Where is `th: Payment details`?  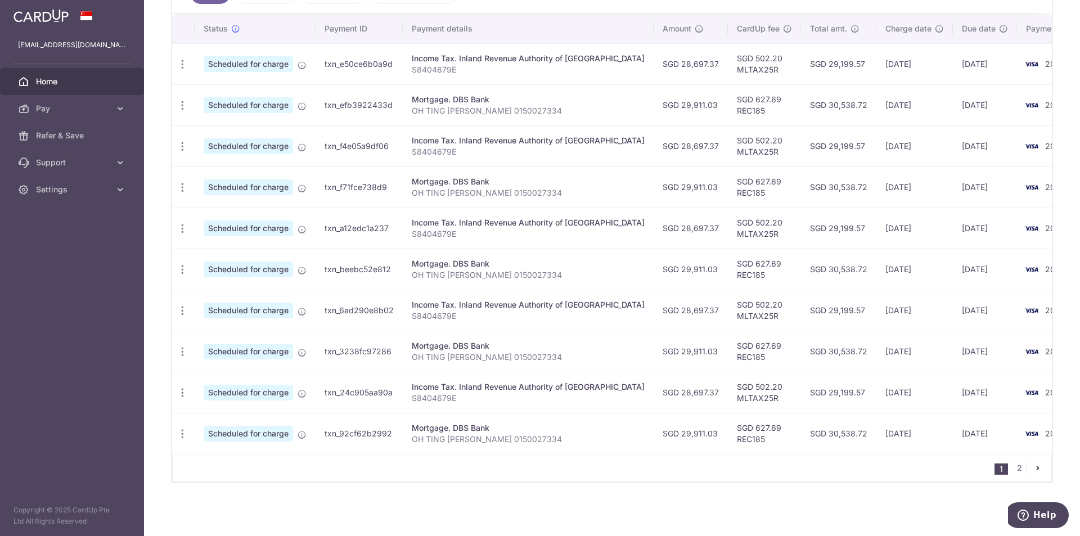
th: Payment details is located at coordinates (528, 29).